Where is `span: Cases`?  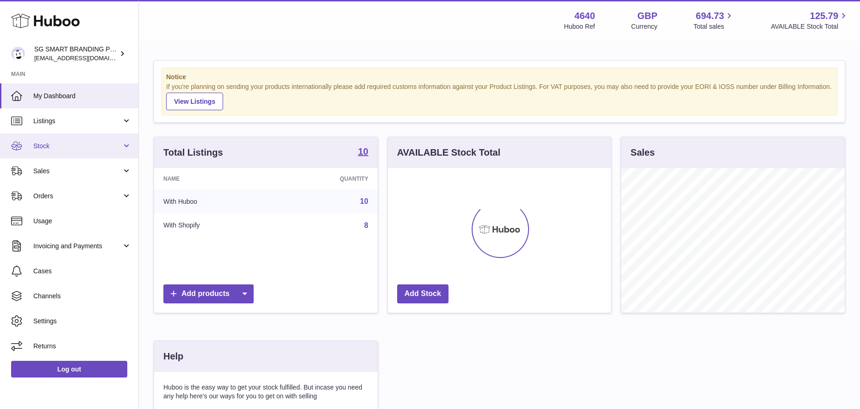
span: Cases is located at coordinates (82, 271).